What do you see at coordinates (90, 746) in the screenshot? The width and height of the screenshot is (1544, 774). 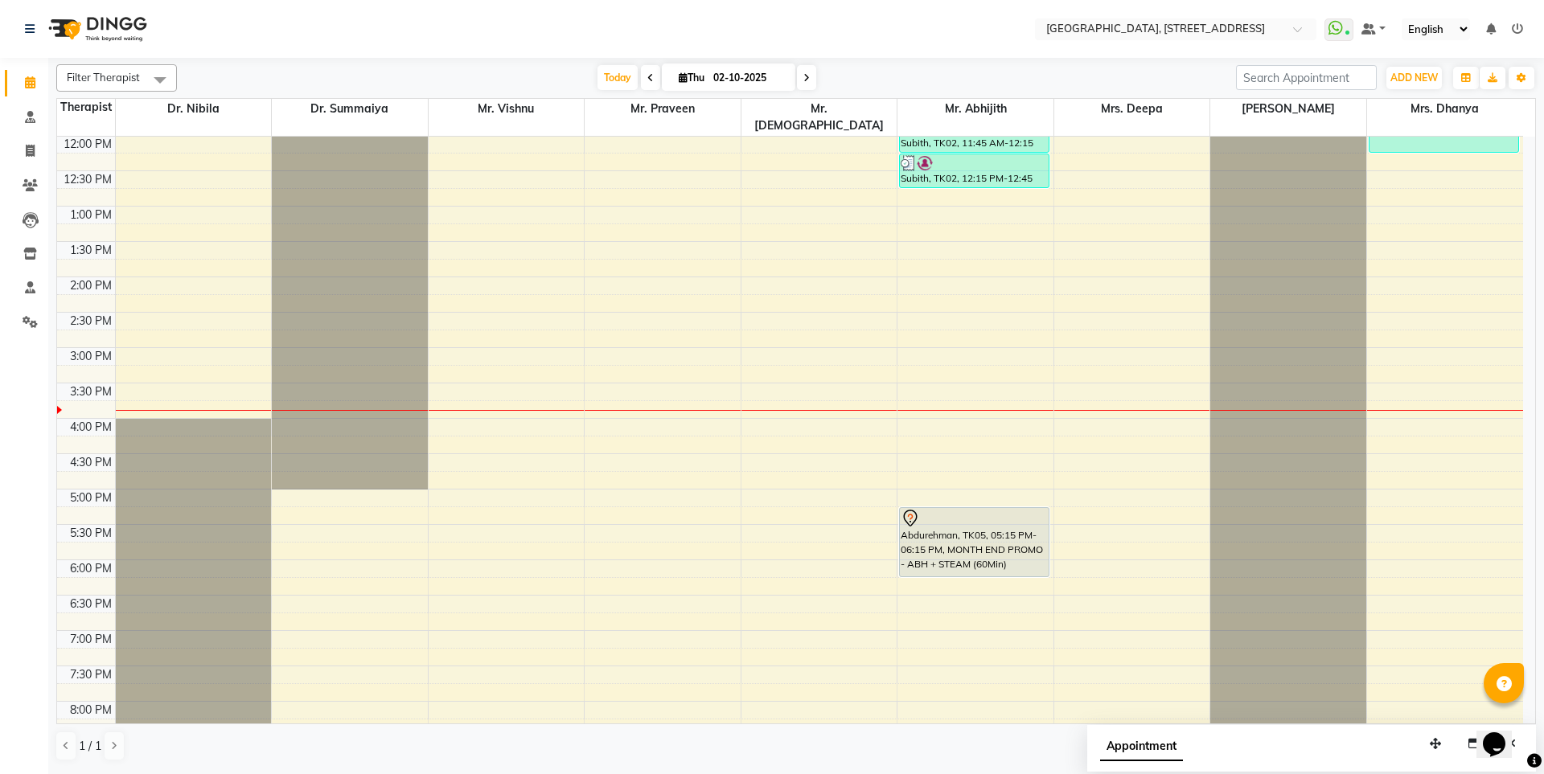 I see `span: 1 / 1` at bounding box center [90, 746].